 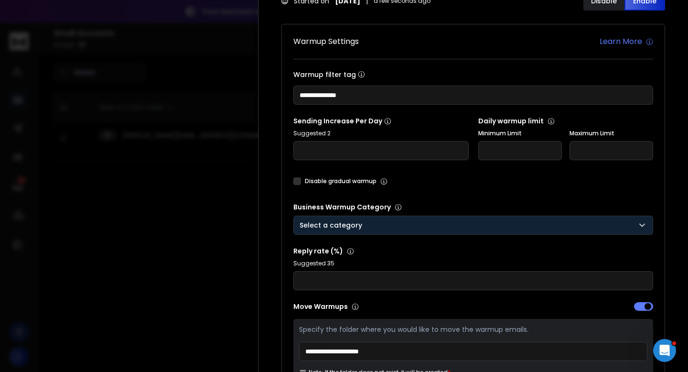 I want to click on p: Suggested 2, so click(x=381, y=133).